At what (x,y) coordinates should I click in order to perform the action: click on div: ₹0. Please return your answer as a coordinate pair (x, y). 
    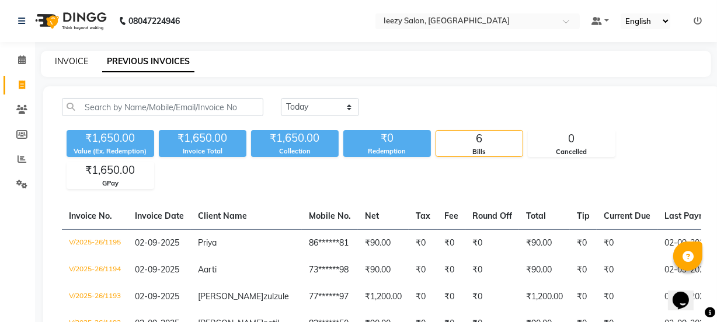
    Looking at the image, I should click on (387, 138).